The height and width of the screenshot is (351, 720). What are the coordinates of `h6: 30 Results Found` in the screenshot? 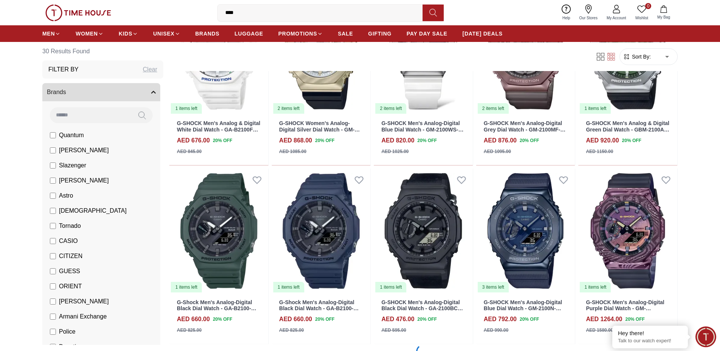 It's located at (103, 51).